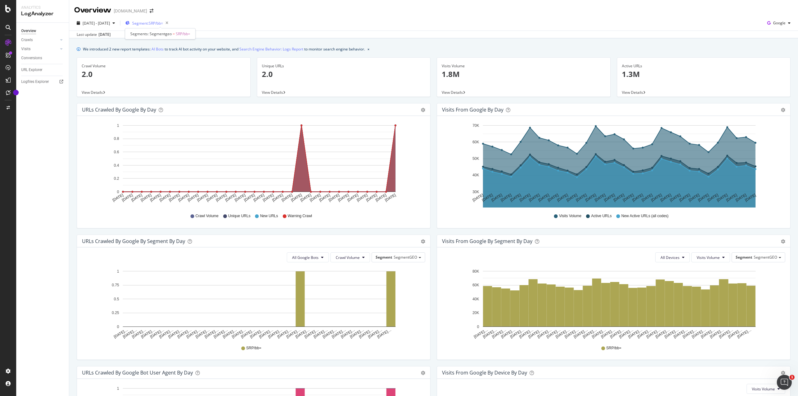 This screenshot has height=396, width=798. Describe the element at coordinates (523, 74) in the screenshot. I see `p: 1.8M` at that location.